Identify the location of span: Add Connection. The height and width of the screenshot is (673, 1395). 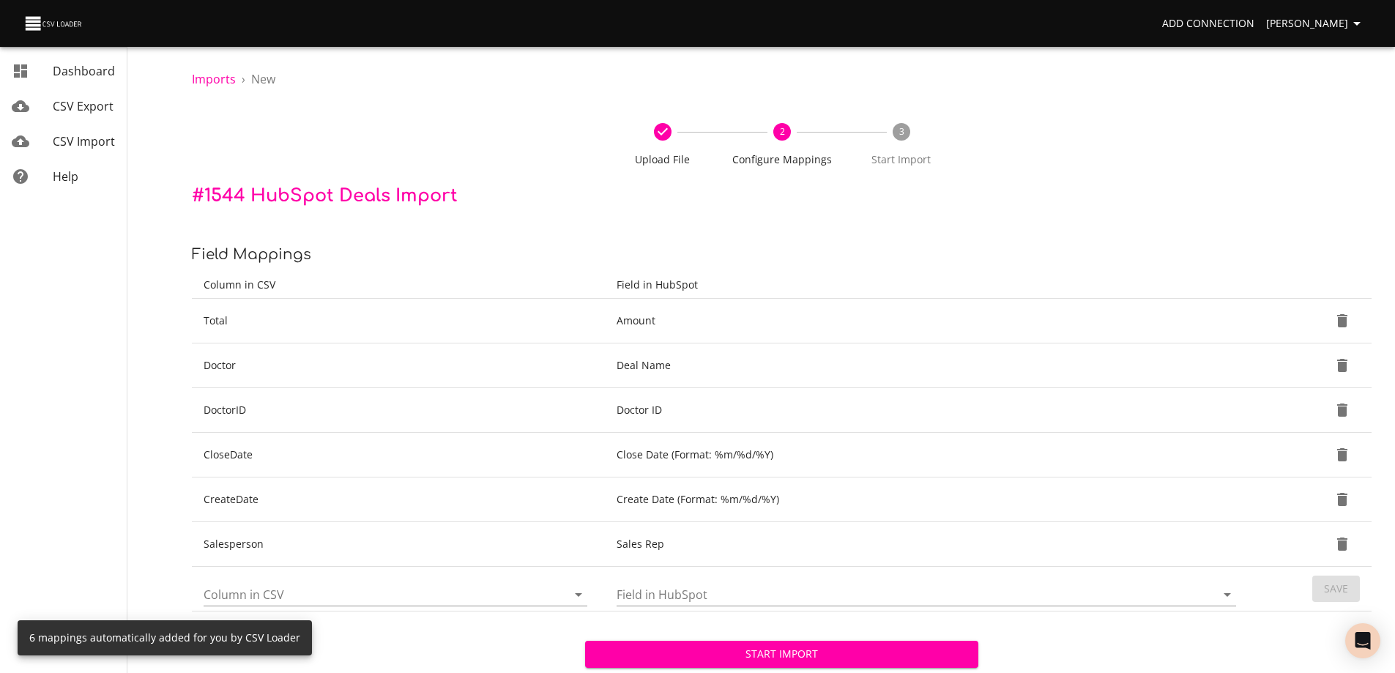
(1209, 23).